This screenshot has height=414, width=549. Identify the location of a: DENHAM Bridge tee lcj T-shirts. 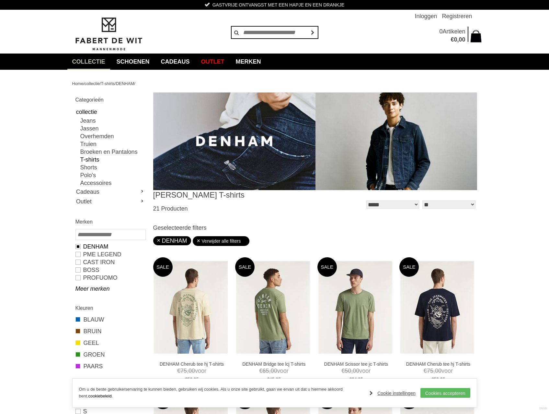
(274, 364).